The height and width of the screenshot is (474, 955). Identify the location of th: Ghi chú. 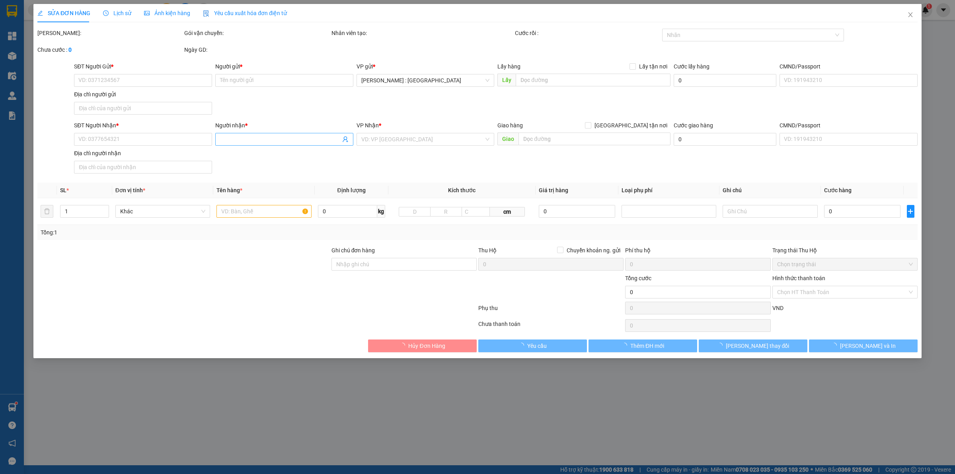
(770, 190).